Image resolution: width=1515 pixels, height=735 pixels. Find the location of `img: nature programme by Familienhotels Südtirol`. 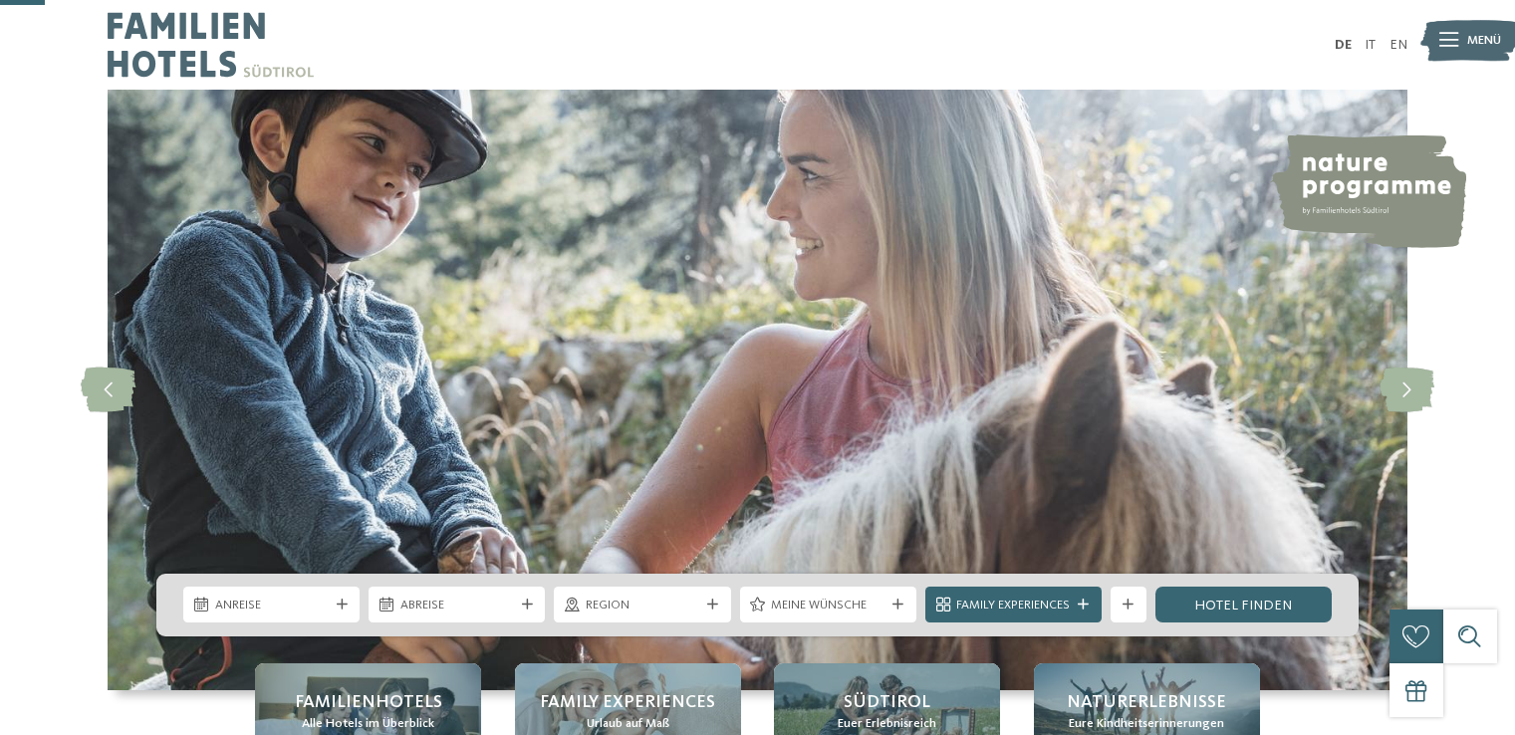

img: nature programme by Familienhotels Südtirol is located at coordinates (1368, 191).